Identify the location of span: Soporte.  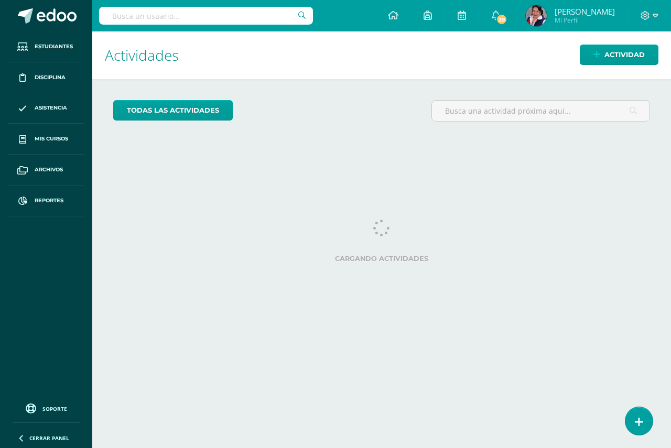
(54, 409).